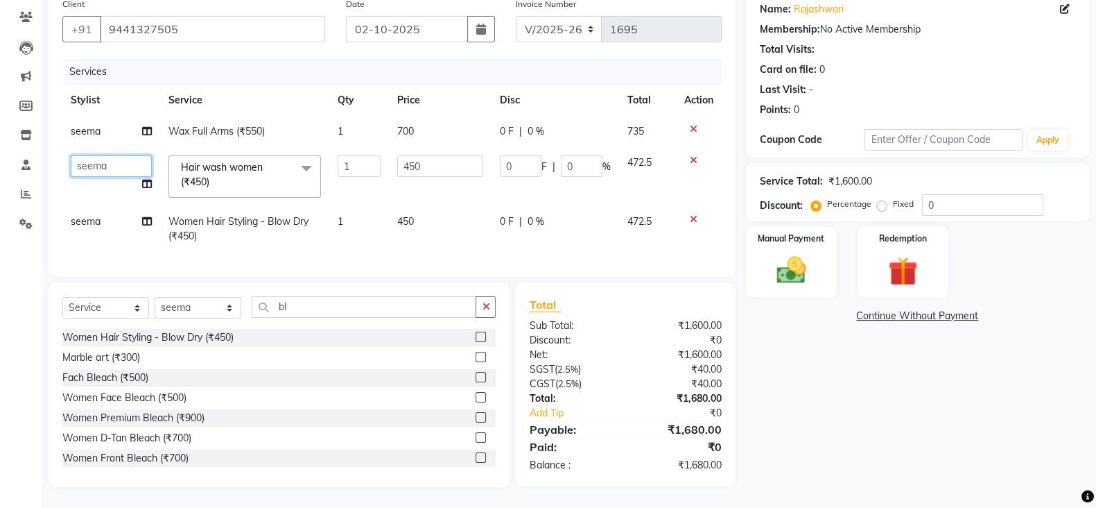 The width and height of the screenshot is (1096, 508). I want to click on label: Percentage, so click(849, 204).